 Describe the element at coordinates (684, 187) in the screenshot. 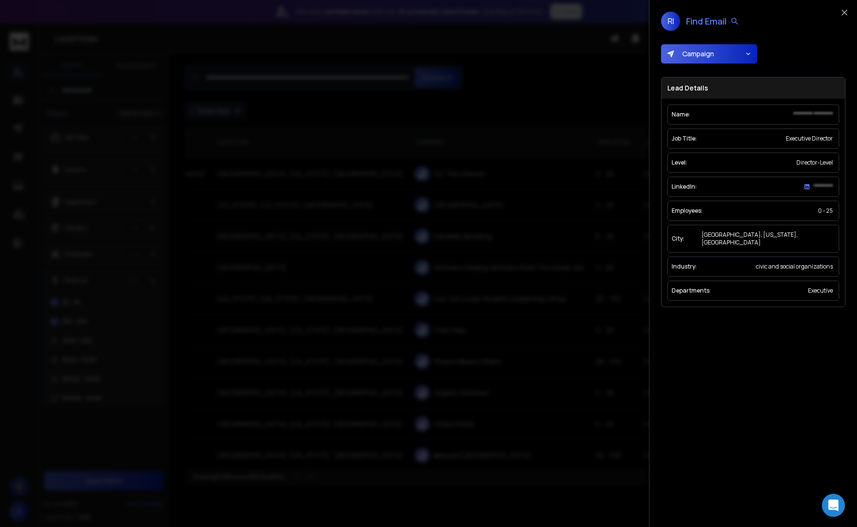

I see `p: LinkedIn:` at that location.